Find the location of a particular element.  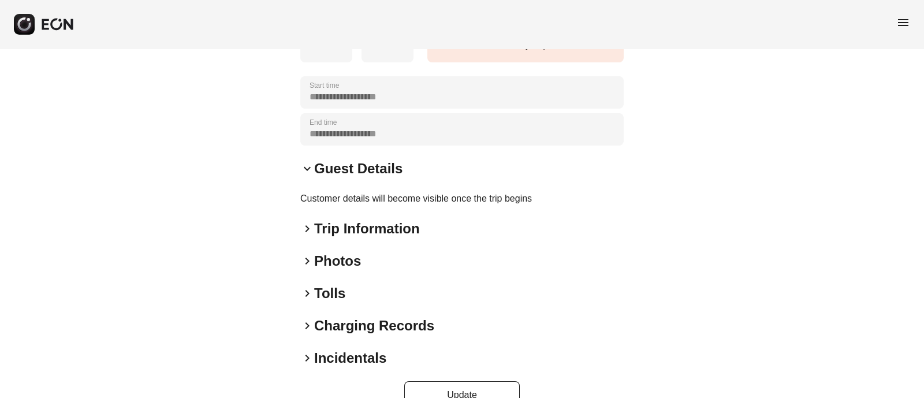

h2: Trip Information is located at coordinates (367, 229).